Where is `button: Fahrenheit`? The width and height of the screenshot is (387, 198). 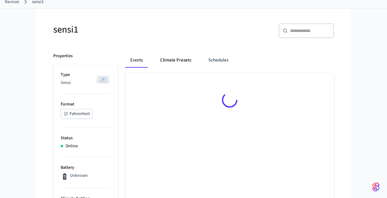 button: Fahrenheit is located at coordinates (77, 114).